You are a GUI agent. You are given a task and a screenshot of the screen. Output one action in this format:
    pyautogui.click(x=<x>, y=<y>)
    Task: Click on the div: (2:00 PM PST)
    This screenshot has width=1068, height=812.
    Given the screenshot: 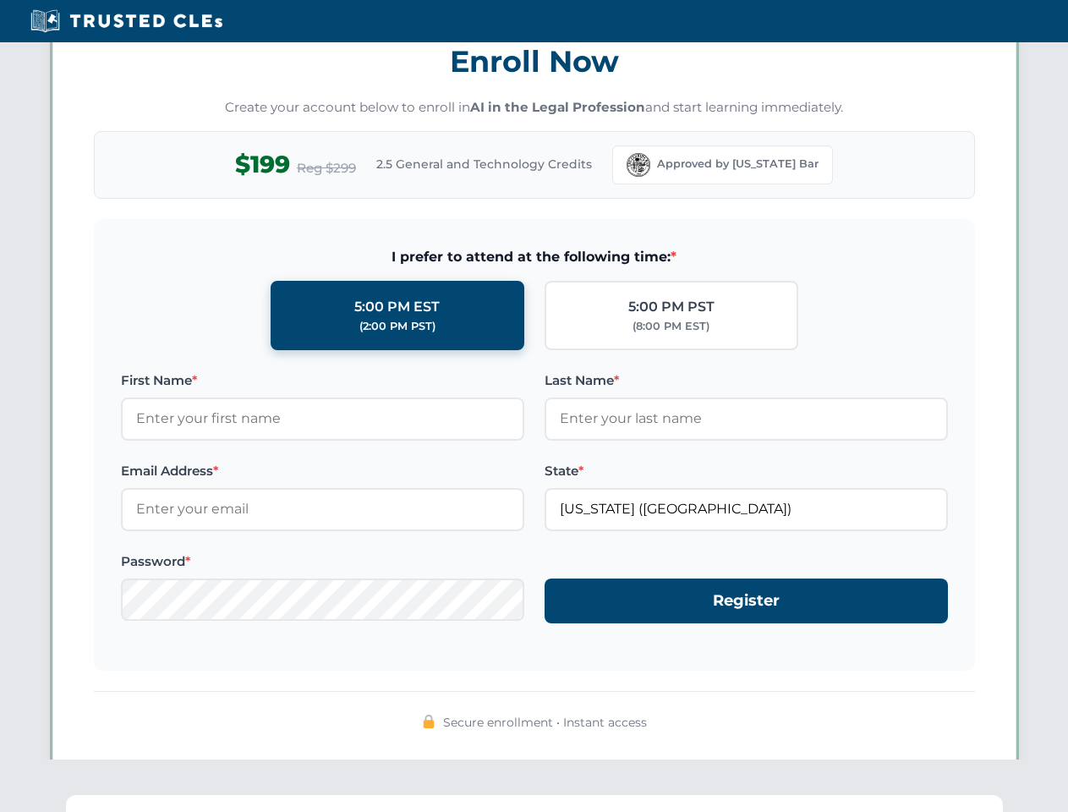 What is the action you would take?
    pyautogui.click(x=398, y=327)
    